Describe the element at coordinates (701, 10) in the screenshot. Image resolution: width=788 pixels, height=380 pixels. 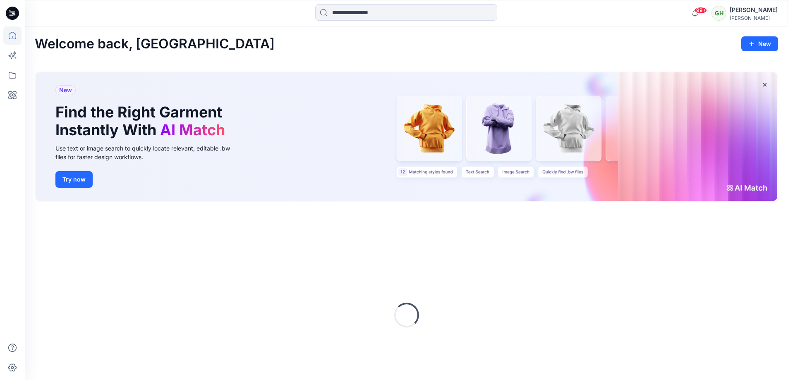
I see `span: 99+` at that location.